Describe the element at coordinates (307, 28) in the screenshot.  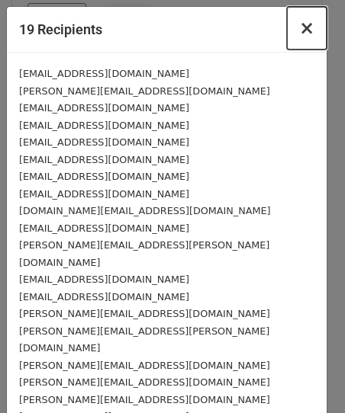
I see `button: Close` at that location.